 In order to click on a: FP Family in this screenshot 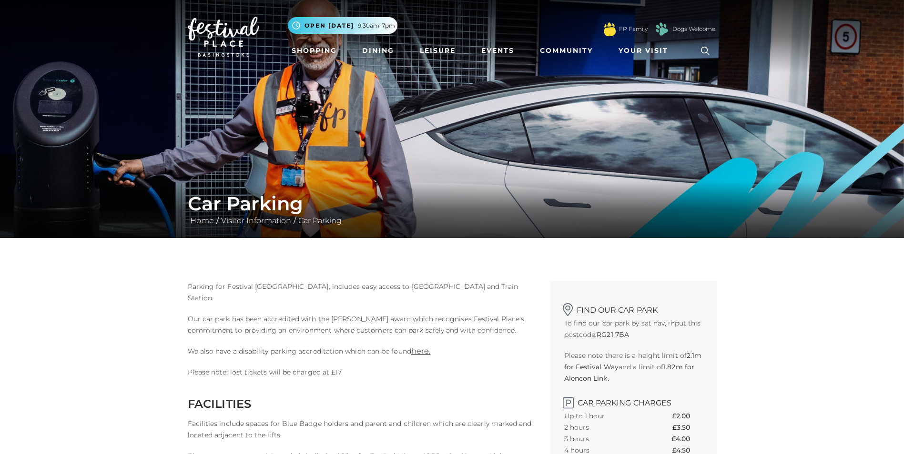, I will do `click(633, 29)`.